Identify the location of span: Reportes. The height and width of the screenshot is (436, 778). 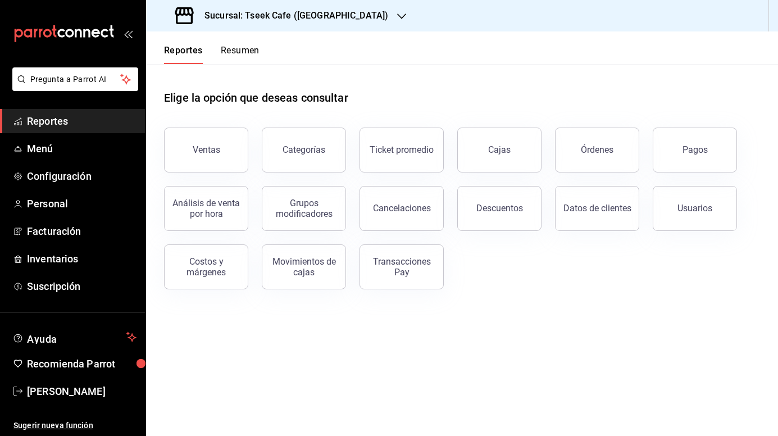
(81, 121).